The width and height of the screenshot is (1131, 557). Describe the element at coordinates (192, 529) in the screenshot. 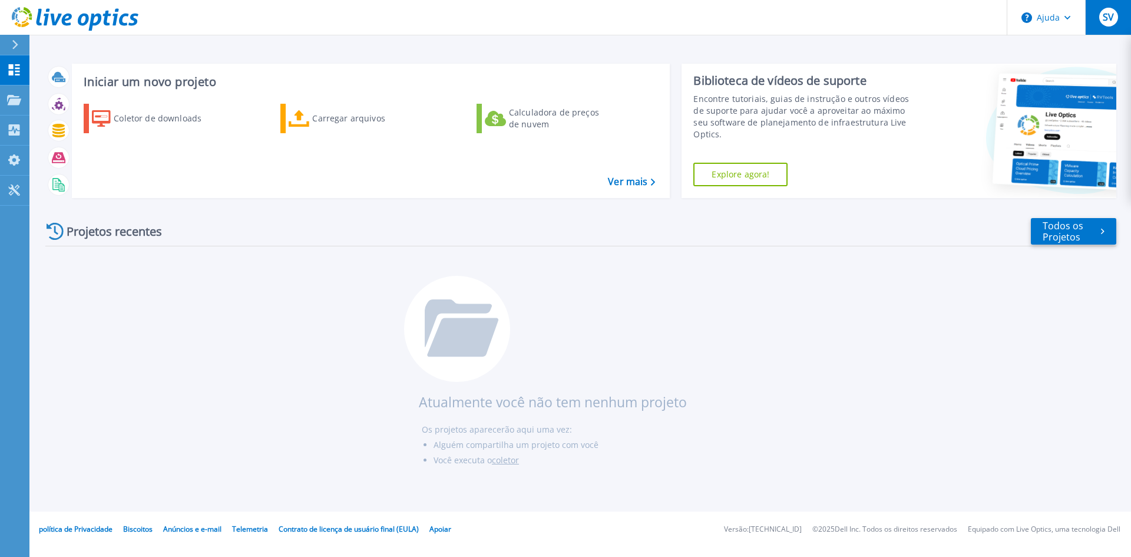

I see `font: Anúncios e e-mail` at that location.